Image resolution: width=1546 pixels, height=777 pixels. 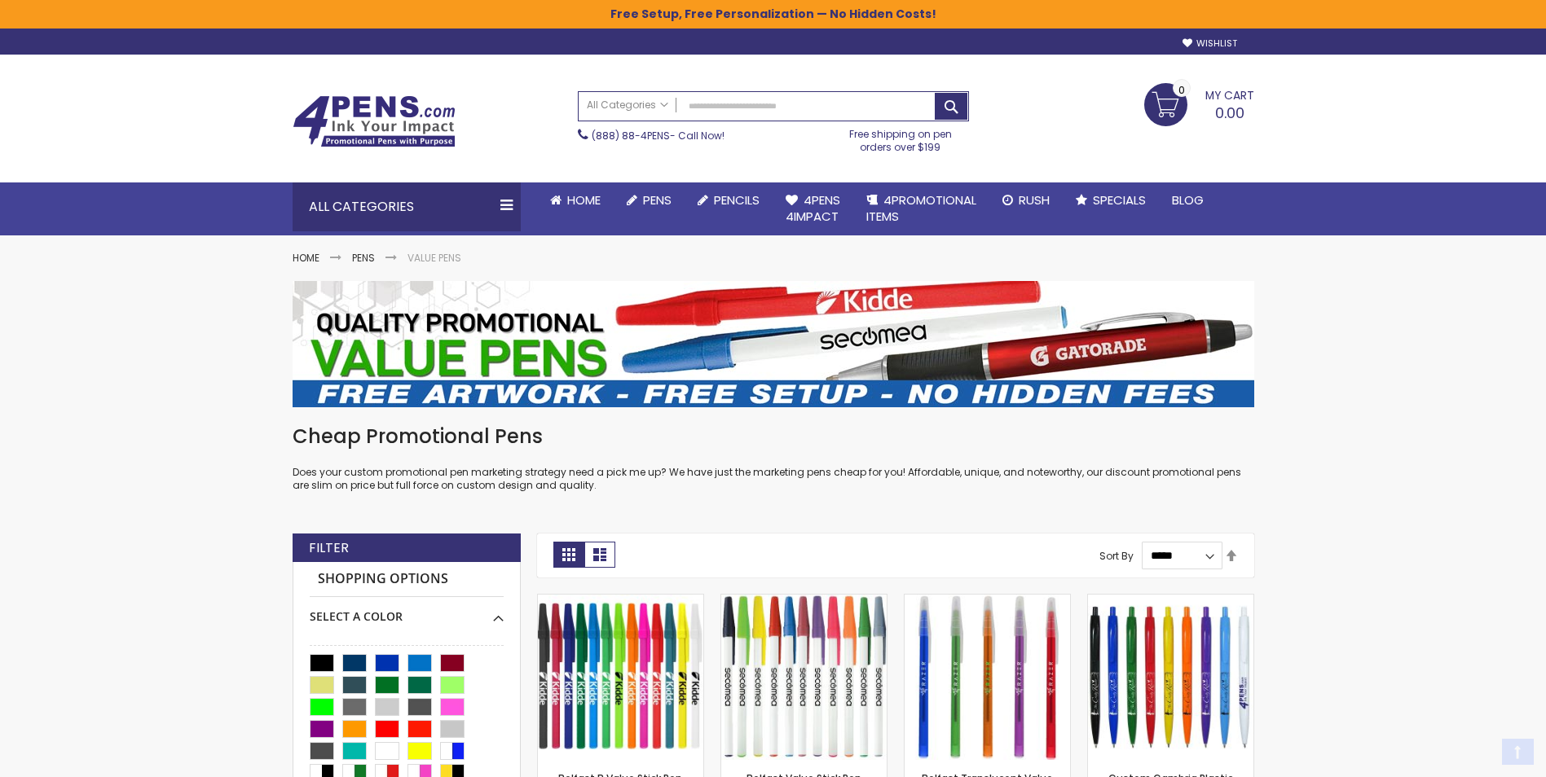 What do you see at coordinates (921, 209) in the screenshot?
I see `a: 4PROMOTIONALITEMS` at bounding box center [921, 209].